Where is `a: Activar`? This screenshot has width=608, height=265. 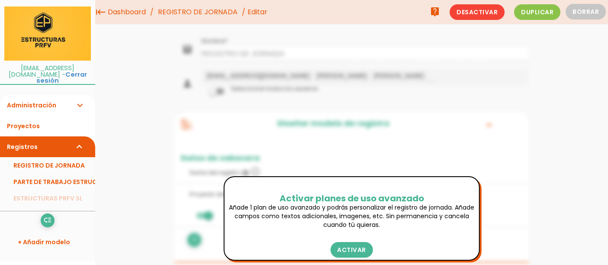 a: Activar is located at coordinates (351, 250).